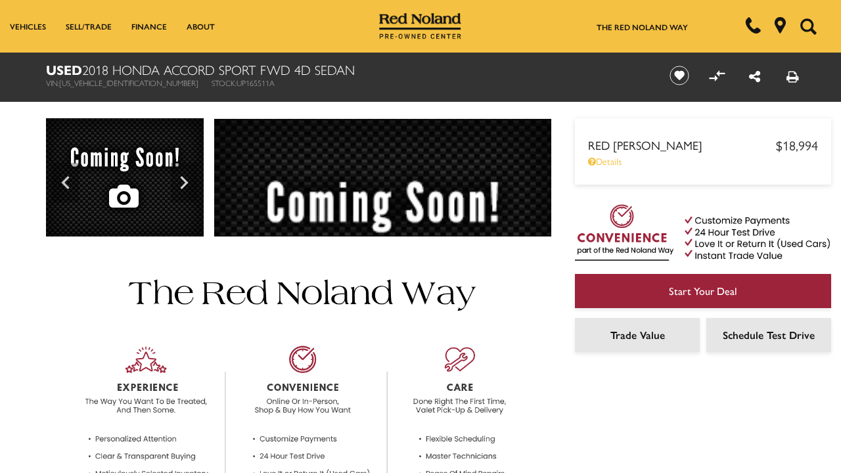 Image resolution: width=841 pixels, height=473 pixels. Describe the element at coordinates (769, 335) in the screenshot. I see `span: Schedule Test Drive` at that location.